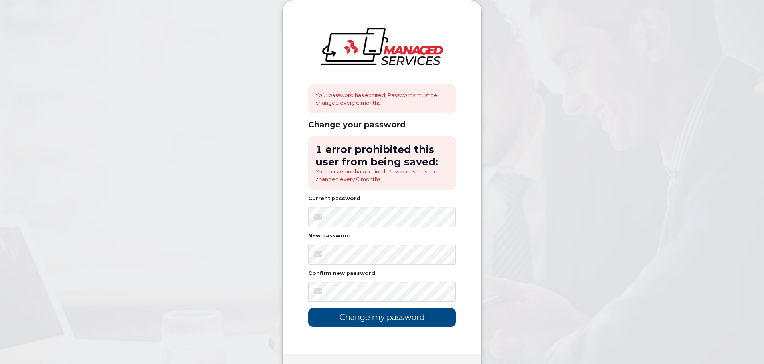 The image size is (764, 364). What do you see at coordinates (329, 235) in the screenshot?
I see `label: New password` at bounding box center [329, 235].